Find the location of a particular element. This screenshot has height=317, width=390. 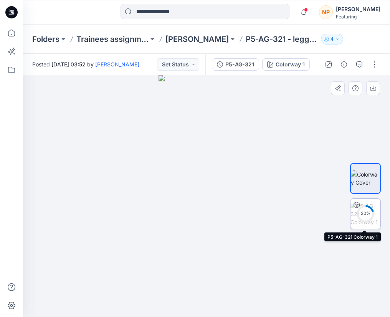

p: Trainees assignment is located at coordinates (112, 39).